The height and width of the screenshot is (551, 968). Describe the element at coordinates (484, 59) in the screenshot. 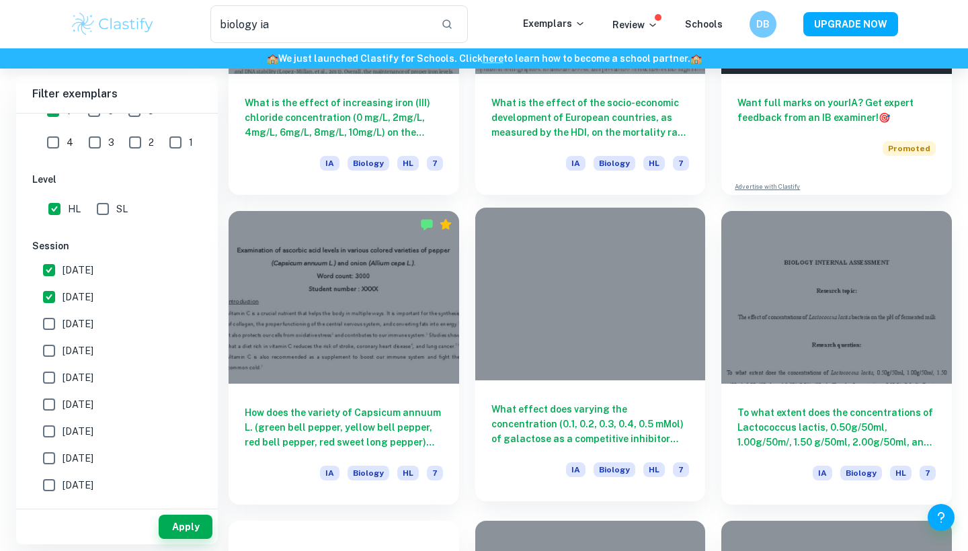

I see `h6: We just launched Clastify for Schools. Click to learn how to become a school partner.` at that location.